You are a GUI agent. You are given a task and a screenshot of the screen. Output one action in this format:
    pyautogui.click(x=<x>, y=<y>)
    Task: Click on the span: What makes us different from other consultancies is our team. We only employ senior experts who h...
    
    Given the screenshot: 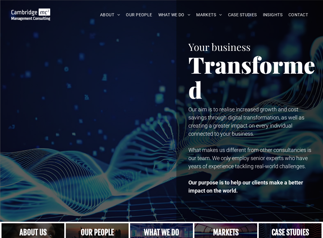 What is the action you would take?
    pyautogui.click(x=250, y=158)
    